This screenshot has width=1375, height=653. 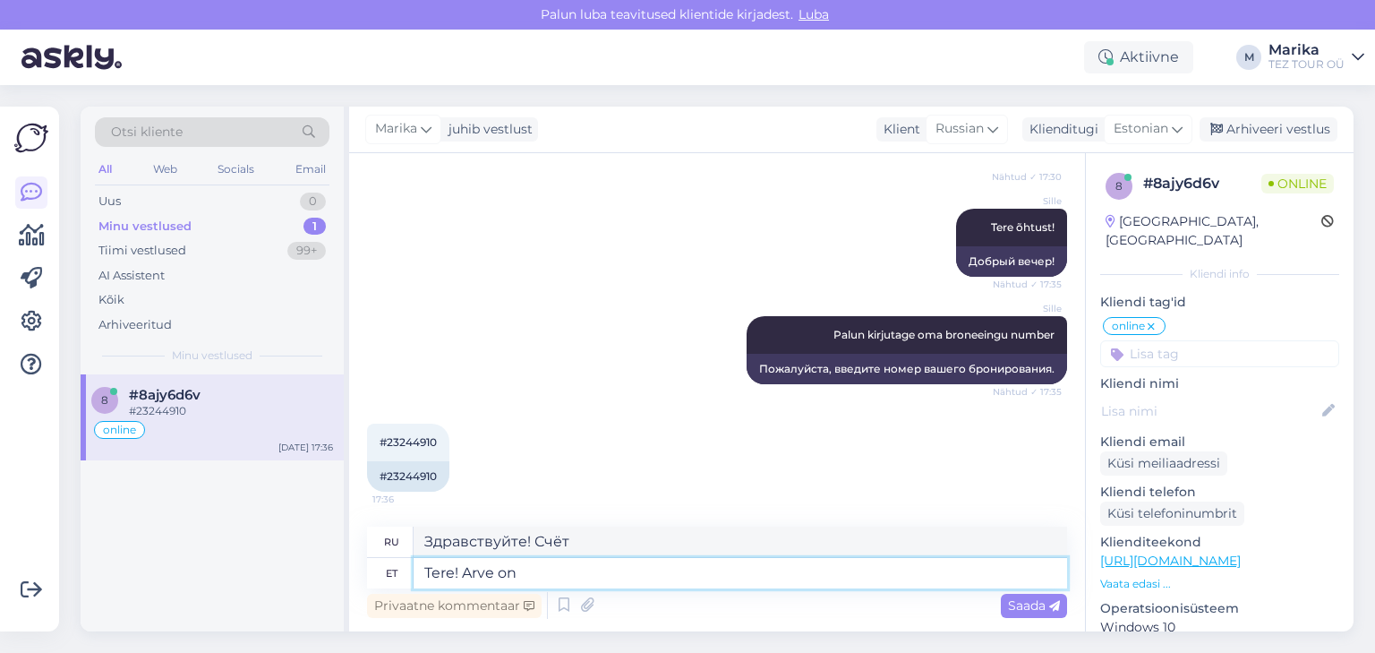 I want to click on div: M, so click(x=1249, y=57).